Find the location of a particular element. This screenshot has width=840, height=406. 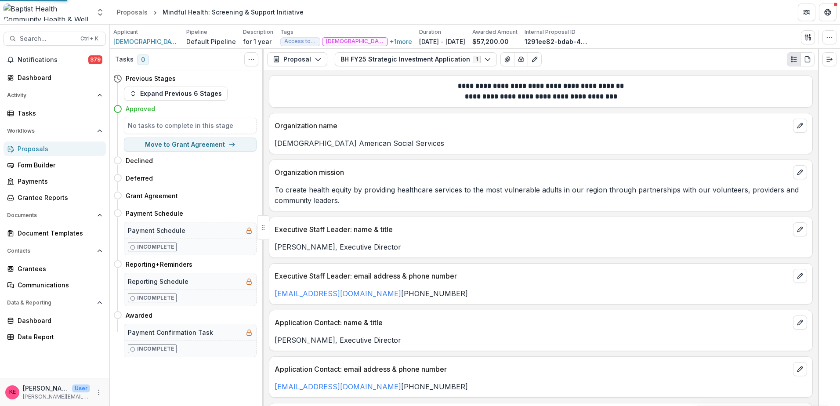

div: Payments is located at coordinates (58, 181).